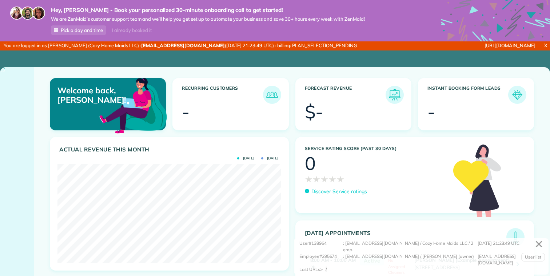  I want to click on a: User list, so click(533, 257).